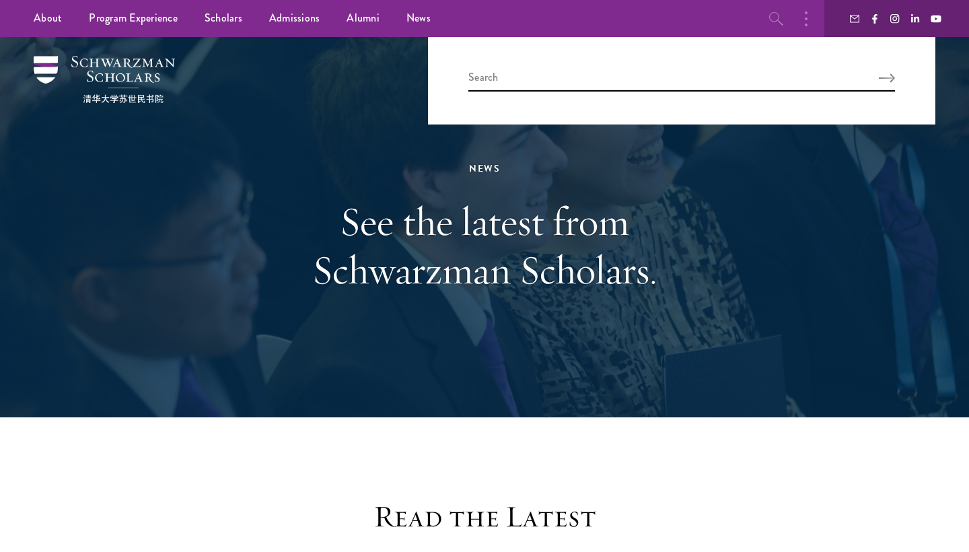 The height and width of the screenshot is (552, 969). What do you see at coordinates (485, 246) in the screenshot?
I see `h1: See the latest from Schwarzman Scholars.` at bounding box center [485, 246].